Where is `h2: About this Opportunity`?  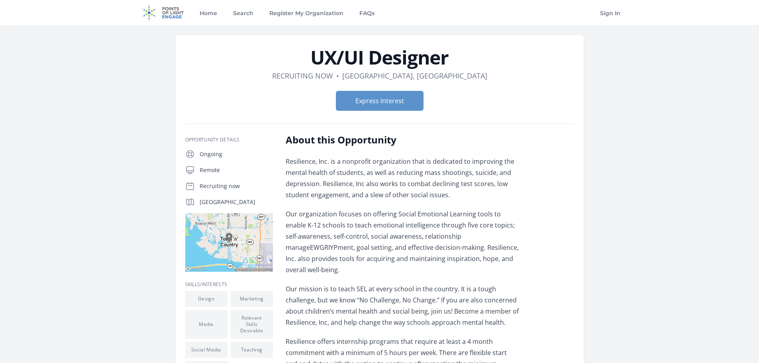
h2: About this Opportunity is located at coordinates (402, 140).